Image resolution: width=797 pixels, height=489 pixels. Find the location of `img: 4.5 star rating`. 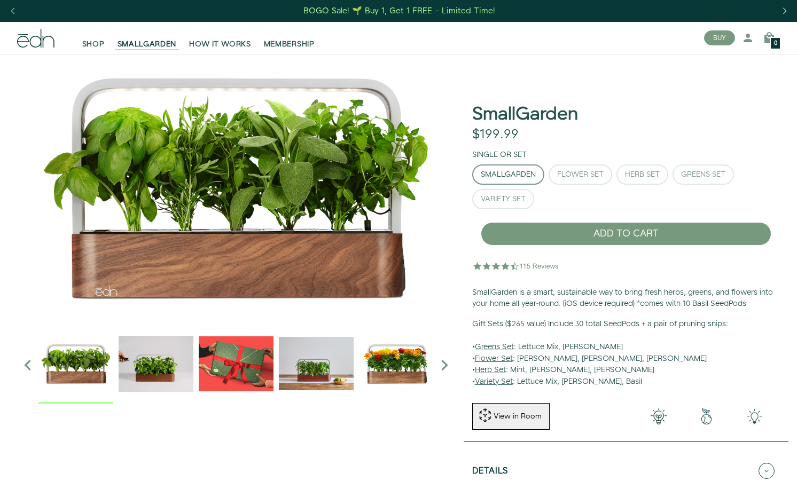

img: 4.5 star rating is located at coordinates (516, 266).